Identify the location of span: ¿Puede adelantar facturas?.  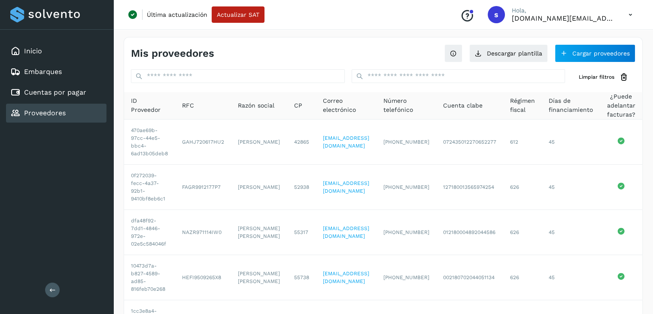
(621, 105).